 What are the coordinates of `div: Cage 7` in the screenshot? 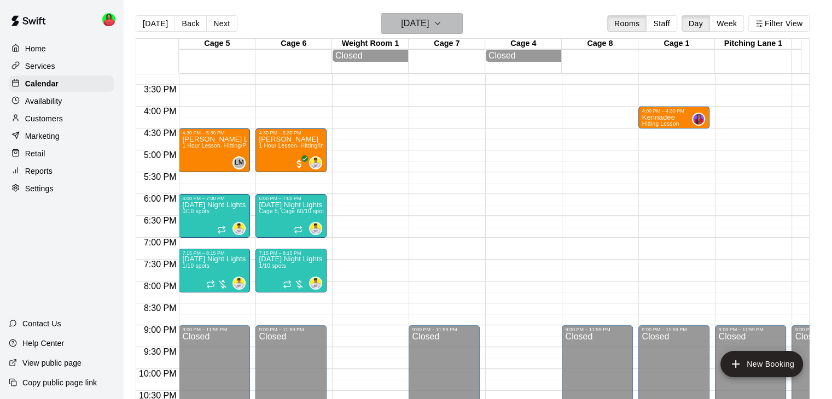 It's located at (447, 44).